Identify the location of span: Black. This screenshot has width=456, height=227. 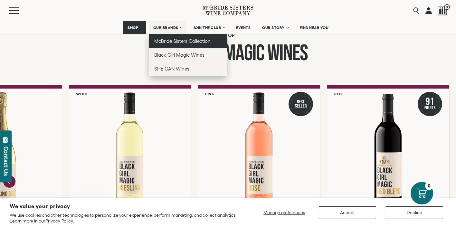
(169, 53).